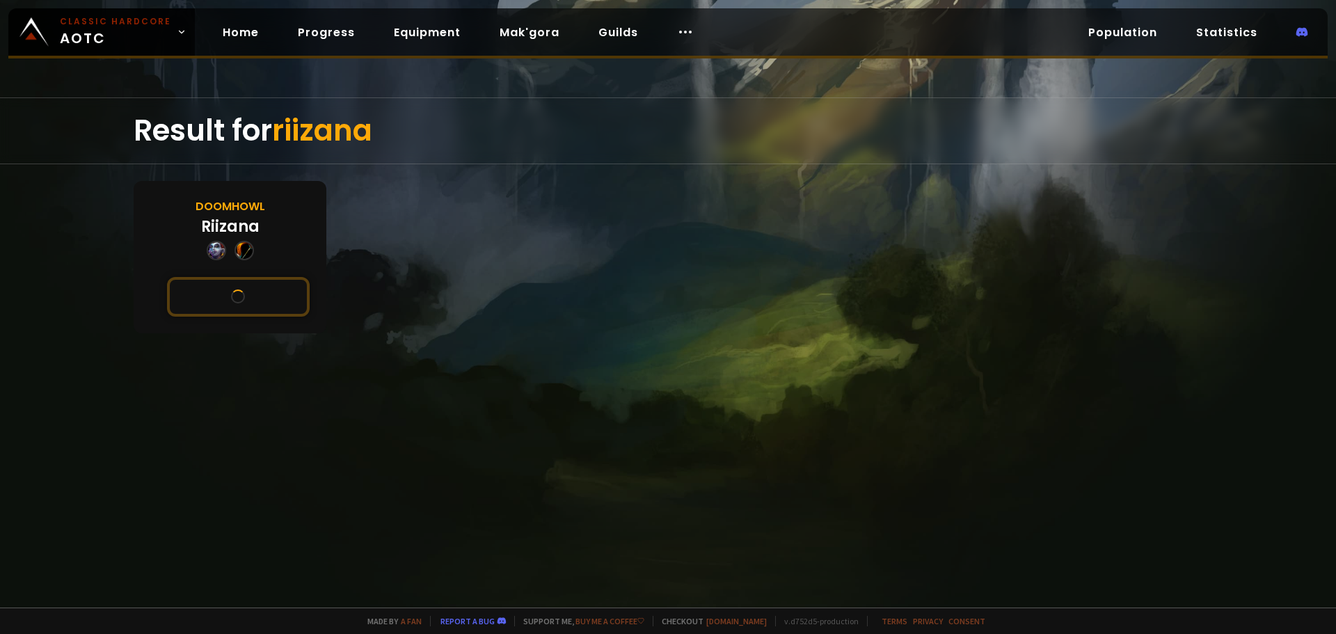 The image size is (1336, 634). What do you see at coordinates (668, 131) in the screenshot?
I see `div: Result for` at bounding box center [668, 131].